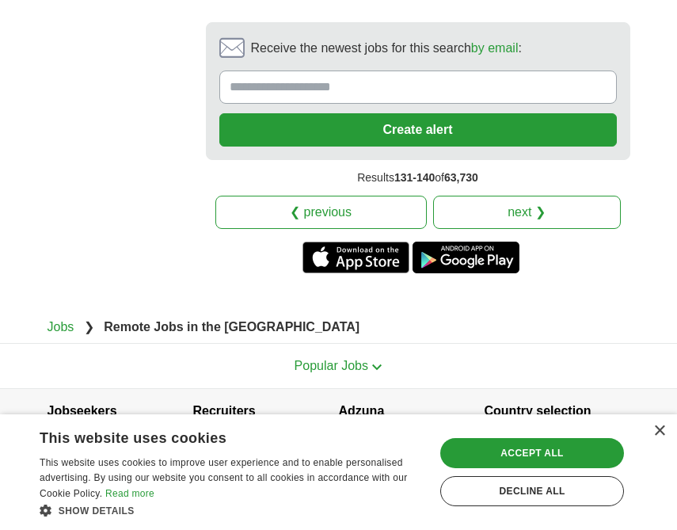 Image resolution: width=677 pixels, height=530 pixels. I want to click on div: Decline all, so click(532, 491).